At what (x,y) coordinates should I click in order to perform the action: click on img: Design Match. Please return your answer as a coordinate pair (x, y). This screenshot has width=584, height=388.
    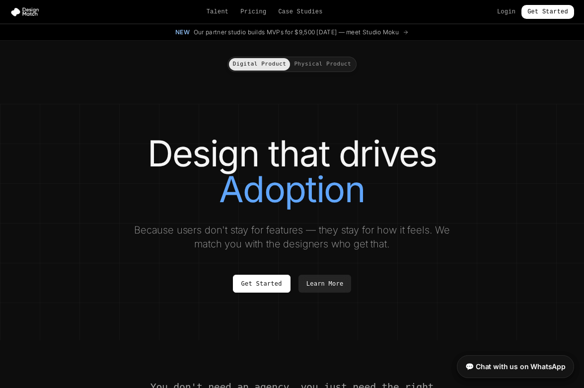
    Looking at the image, I should click on (27, 12).